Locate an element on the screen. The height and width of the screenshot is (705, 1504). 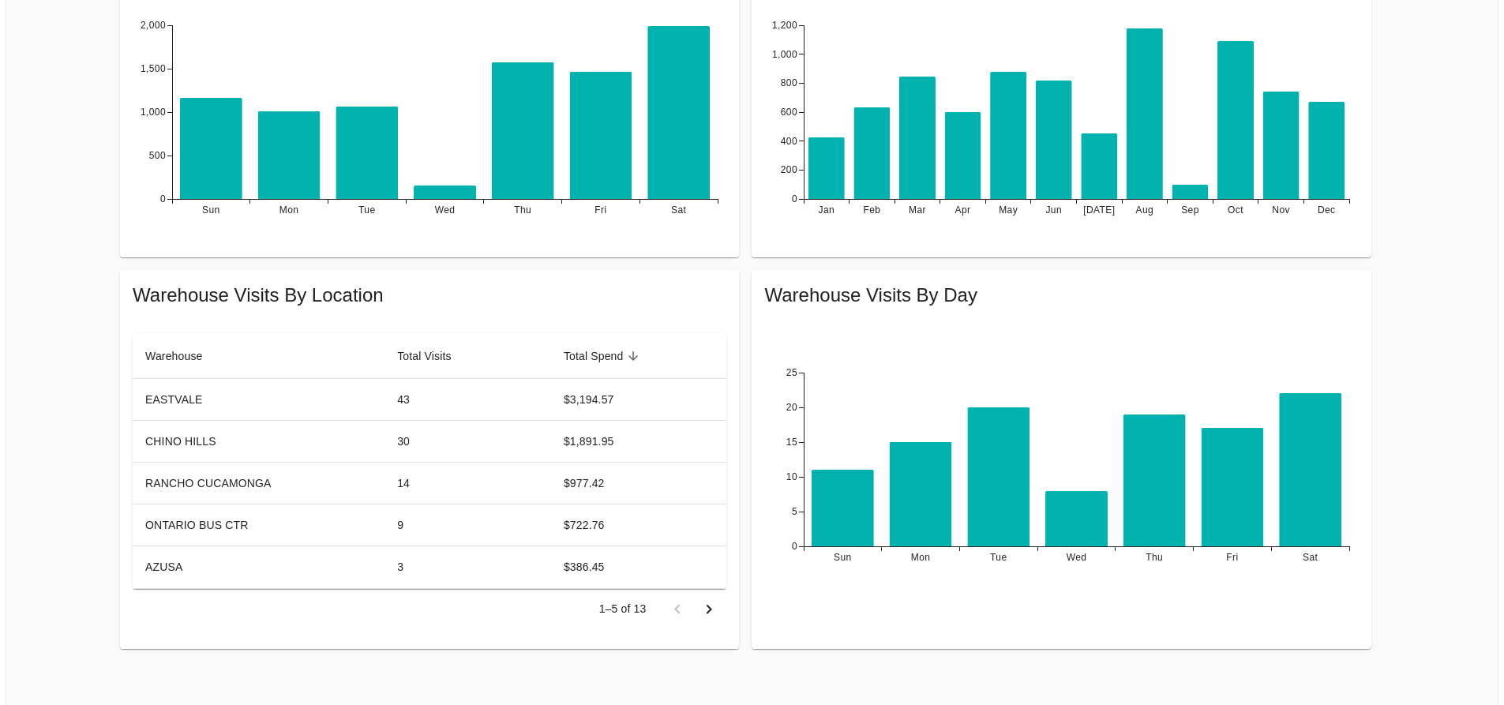
tspan: 2,000 is located at coordinates (153, 25).